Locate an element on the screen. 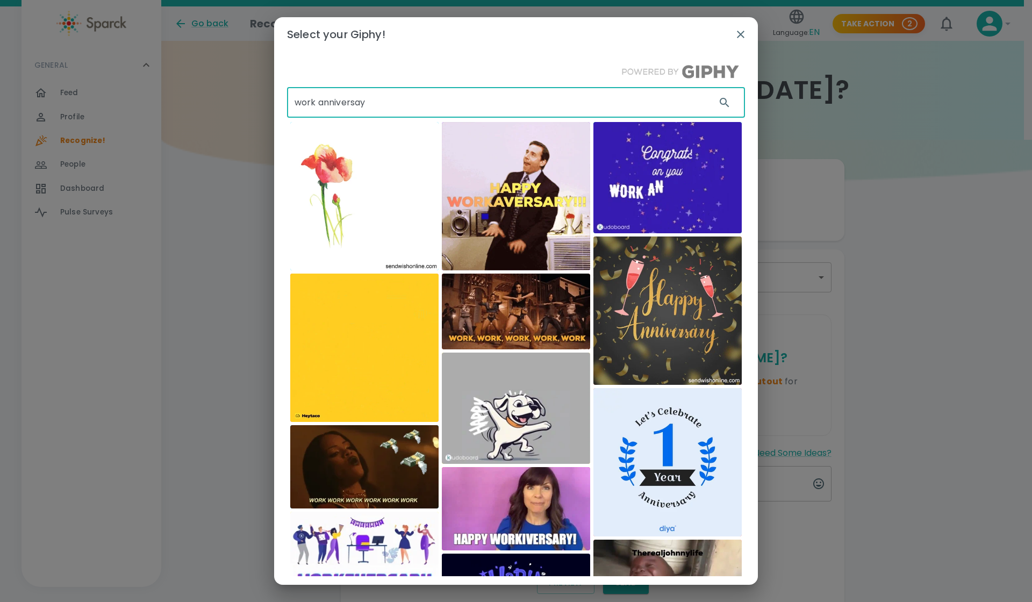  img: One Year Work Anniversary GIF by DiyaUA is located at coordinates (668, 462).